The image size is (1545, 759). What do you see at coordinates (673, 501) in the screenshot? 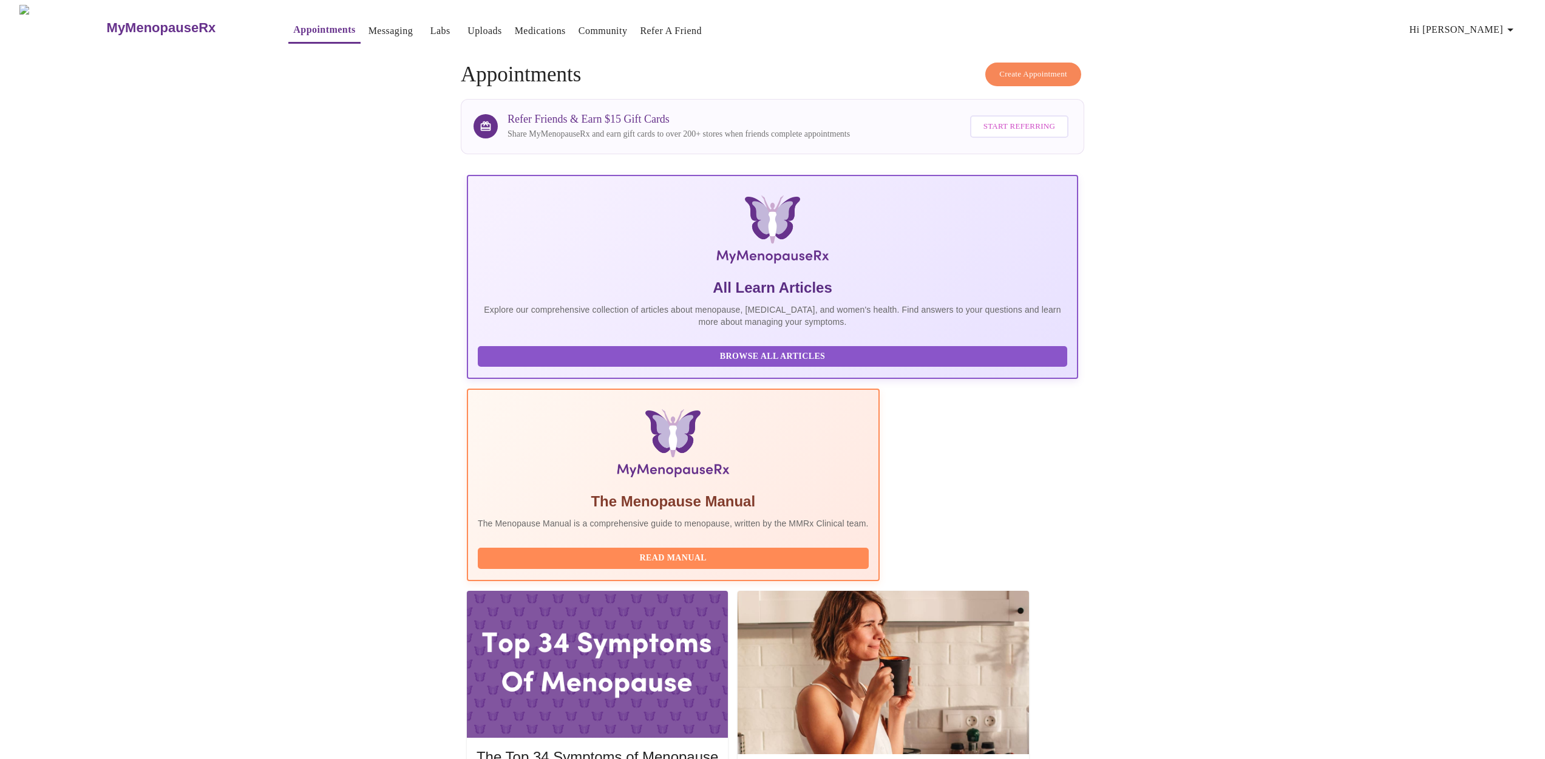
I see `h5: The Menopause Manual` at bounding box center [673, 501].